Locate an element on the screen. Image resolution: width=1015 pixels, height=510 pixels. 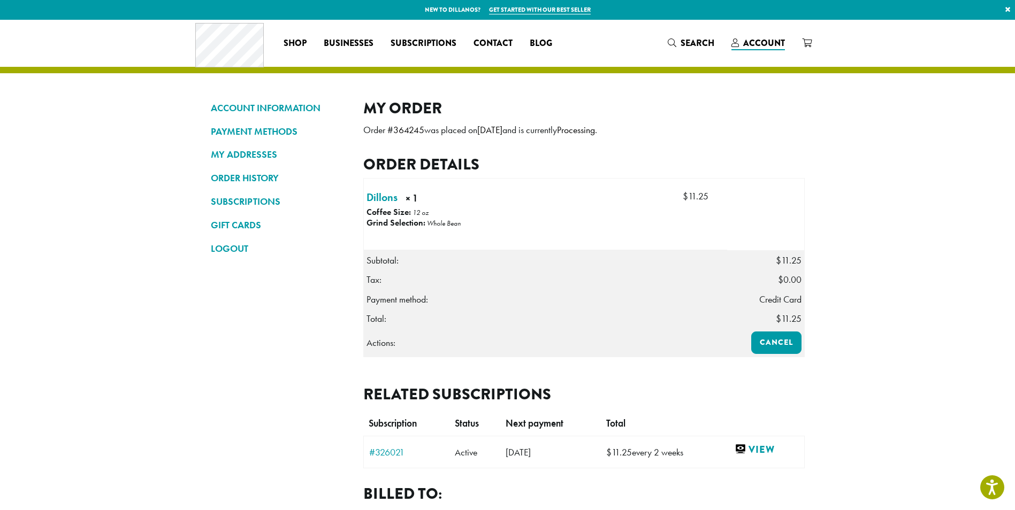
bdi: 11.25 is located at coordinates (695, 196).